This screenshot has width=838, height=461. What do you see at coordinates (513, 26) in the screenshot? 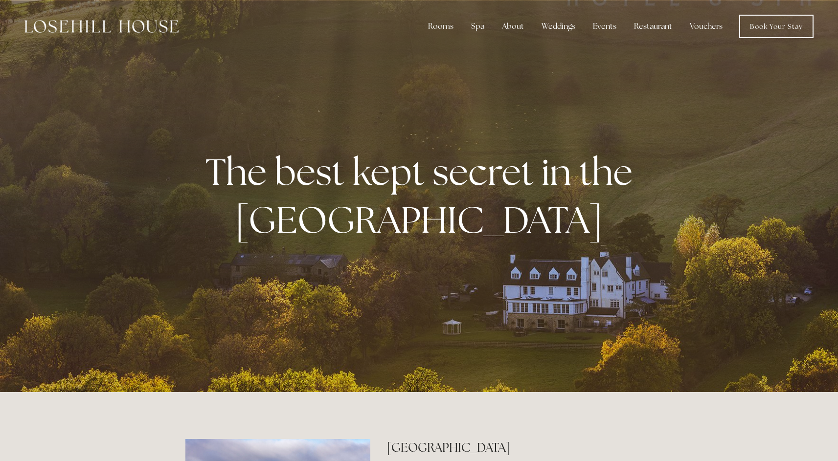
I see `div: About` at bounding box center [513, 26].